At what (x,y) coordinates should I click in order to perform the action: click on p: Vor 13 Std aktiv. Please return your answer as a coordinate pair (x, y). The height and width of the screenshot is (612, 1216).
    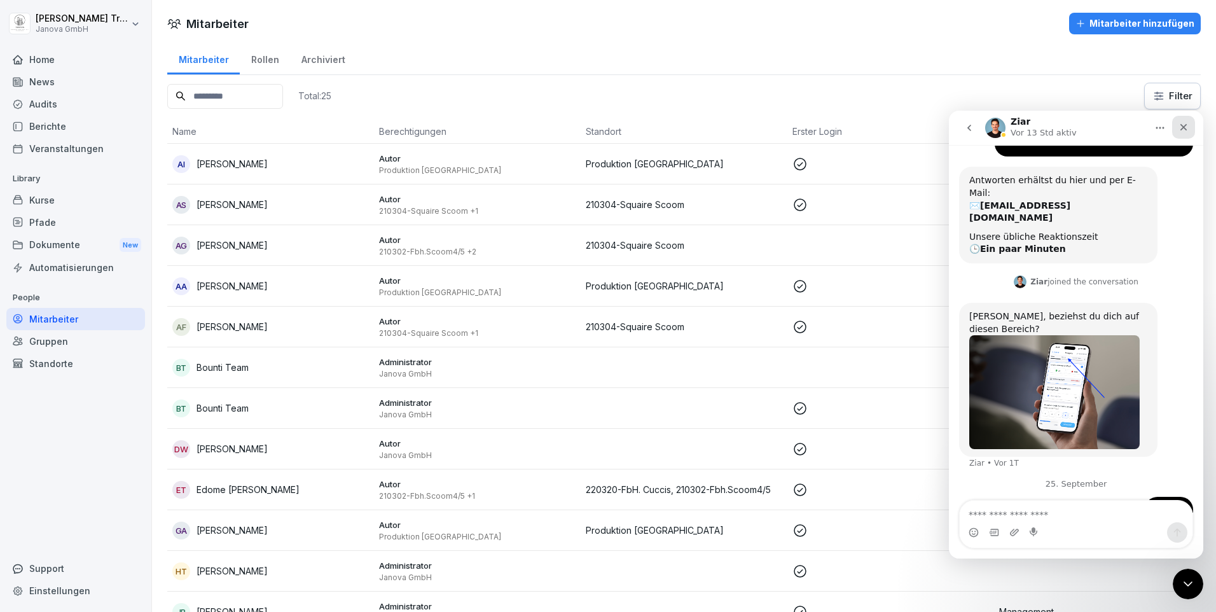
    Looking at the image, I should click on (95, 22).